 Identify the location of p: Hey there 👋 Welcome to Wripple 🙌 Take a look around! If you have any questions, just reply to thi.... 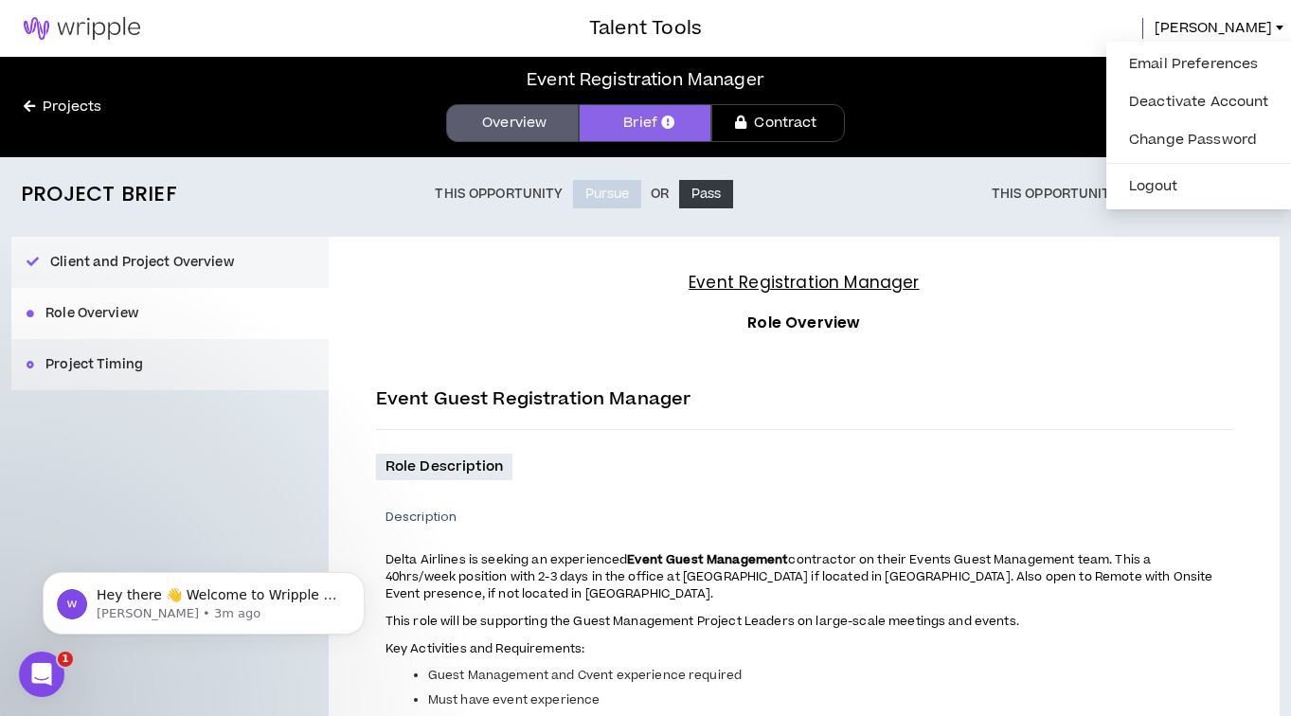
(205, 63).